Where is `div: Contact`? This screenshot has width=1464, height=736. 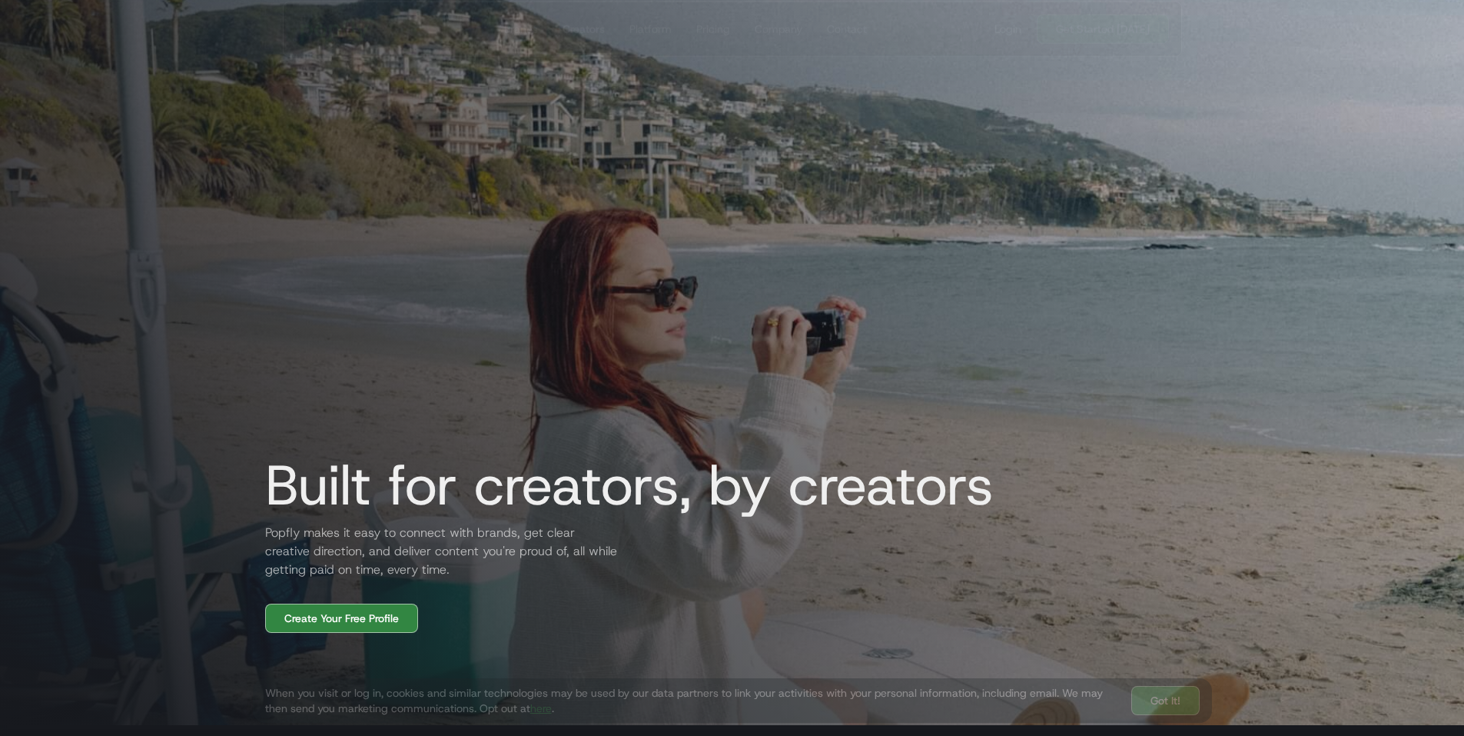
div: Contact is located at coordinates (846, 29).